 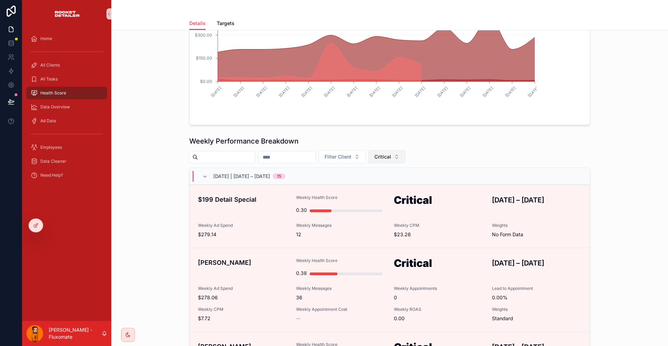 What do you see at coordinates (49, 79) in the screenshot?
I see `span: All Tasks` at bounding box center [49, 79].